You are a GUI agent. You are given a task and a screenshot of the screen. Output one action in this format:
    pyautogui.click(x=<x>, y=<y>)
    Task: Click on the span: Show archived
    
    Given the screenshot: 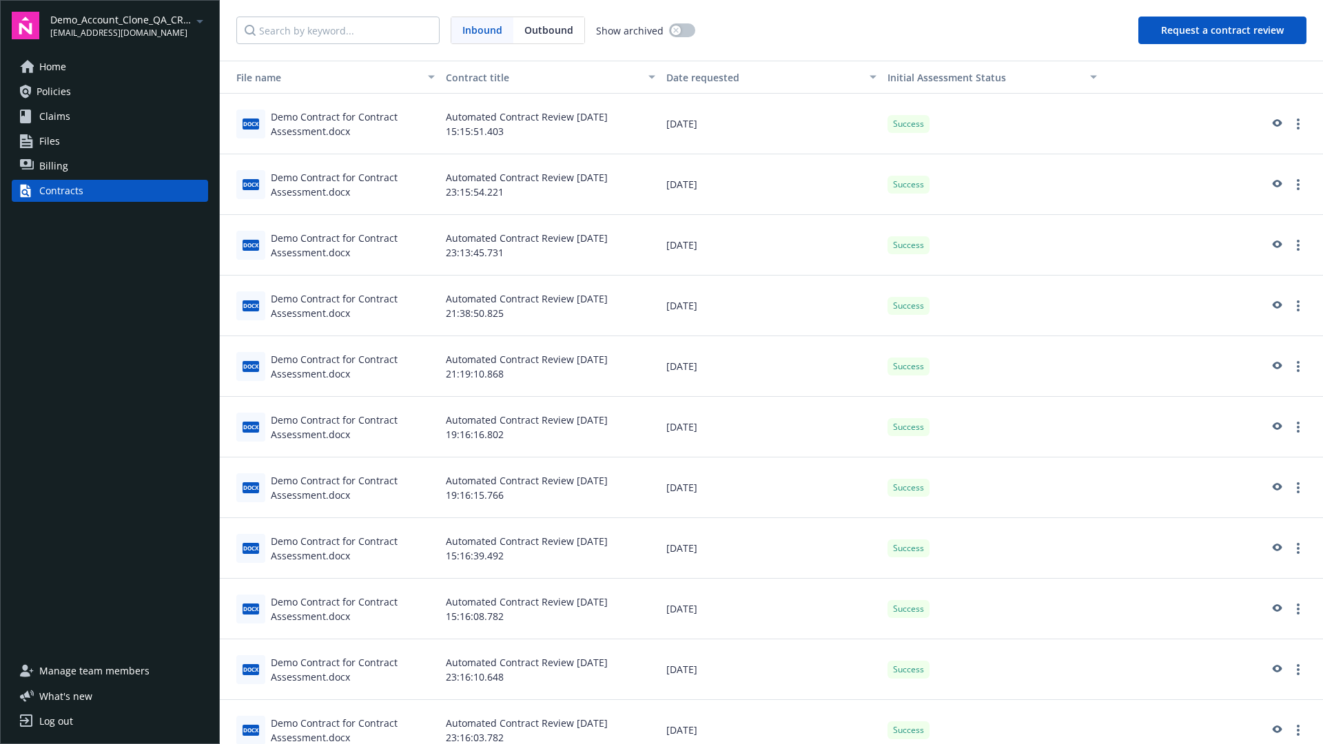 What is the action you would take?
    pyautogui.click(x=630, y=30)
    